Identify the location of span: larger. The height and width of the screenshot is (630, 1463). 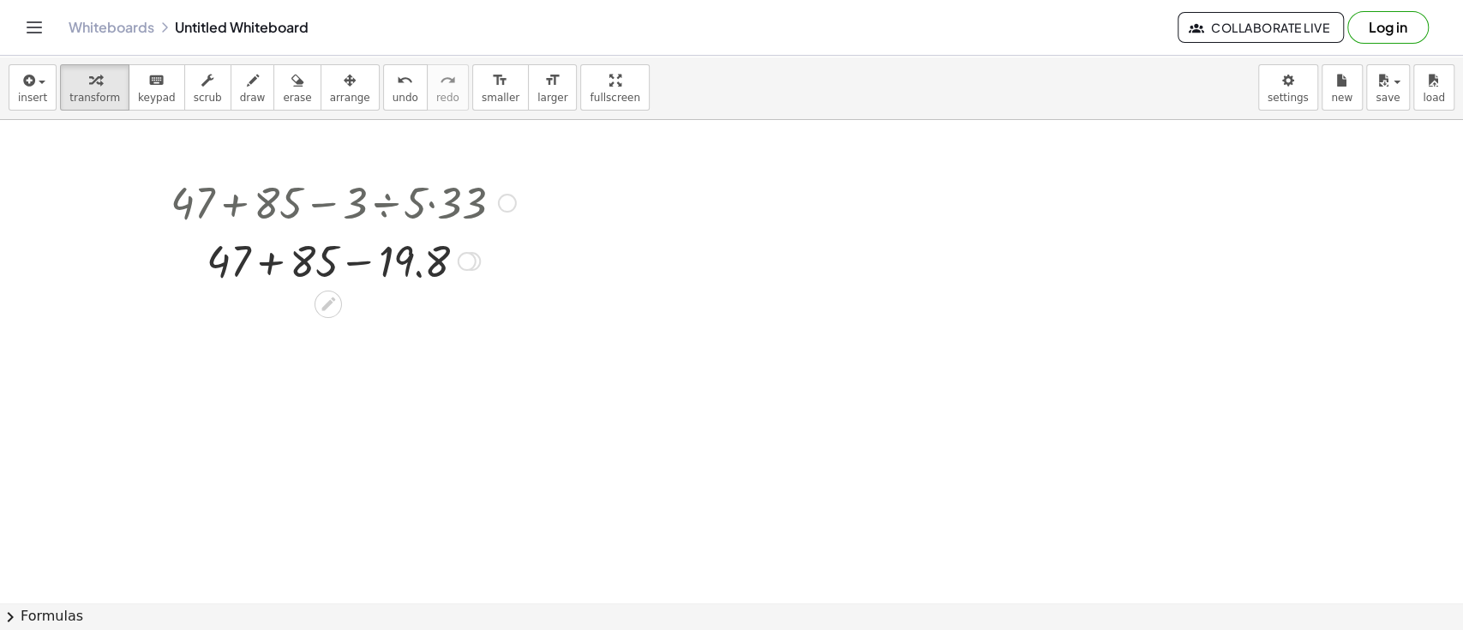
(552, 98).